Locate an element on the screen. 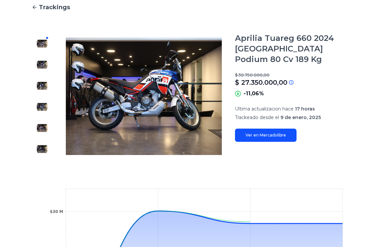  span: 17 horas is located at coordinates (305, 109).